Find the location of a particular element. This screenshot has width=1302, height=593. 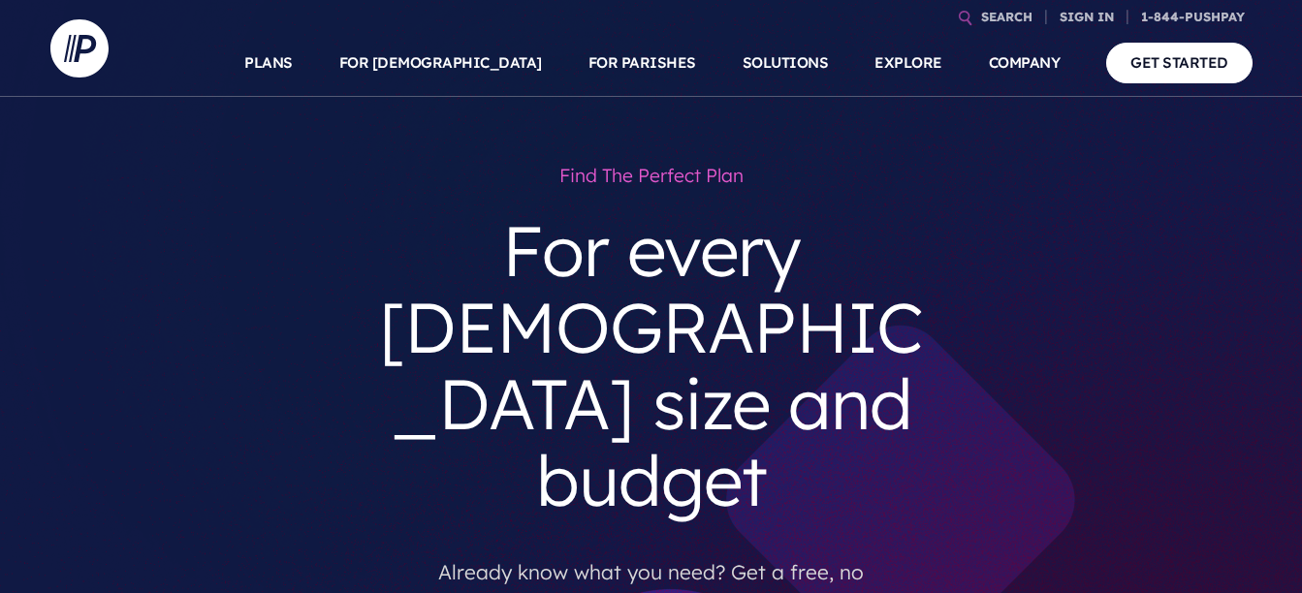

a: FOR PARISHES is located at coordinates (642, 63).